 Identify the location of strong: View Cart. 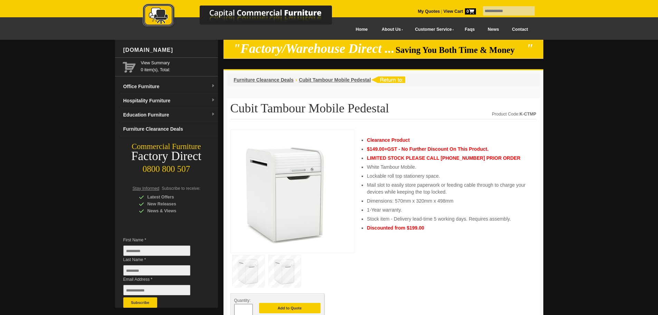
(460, 11).